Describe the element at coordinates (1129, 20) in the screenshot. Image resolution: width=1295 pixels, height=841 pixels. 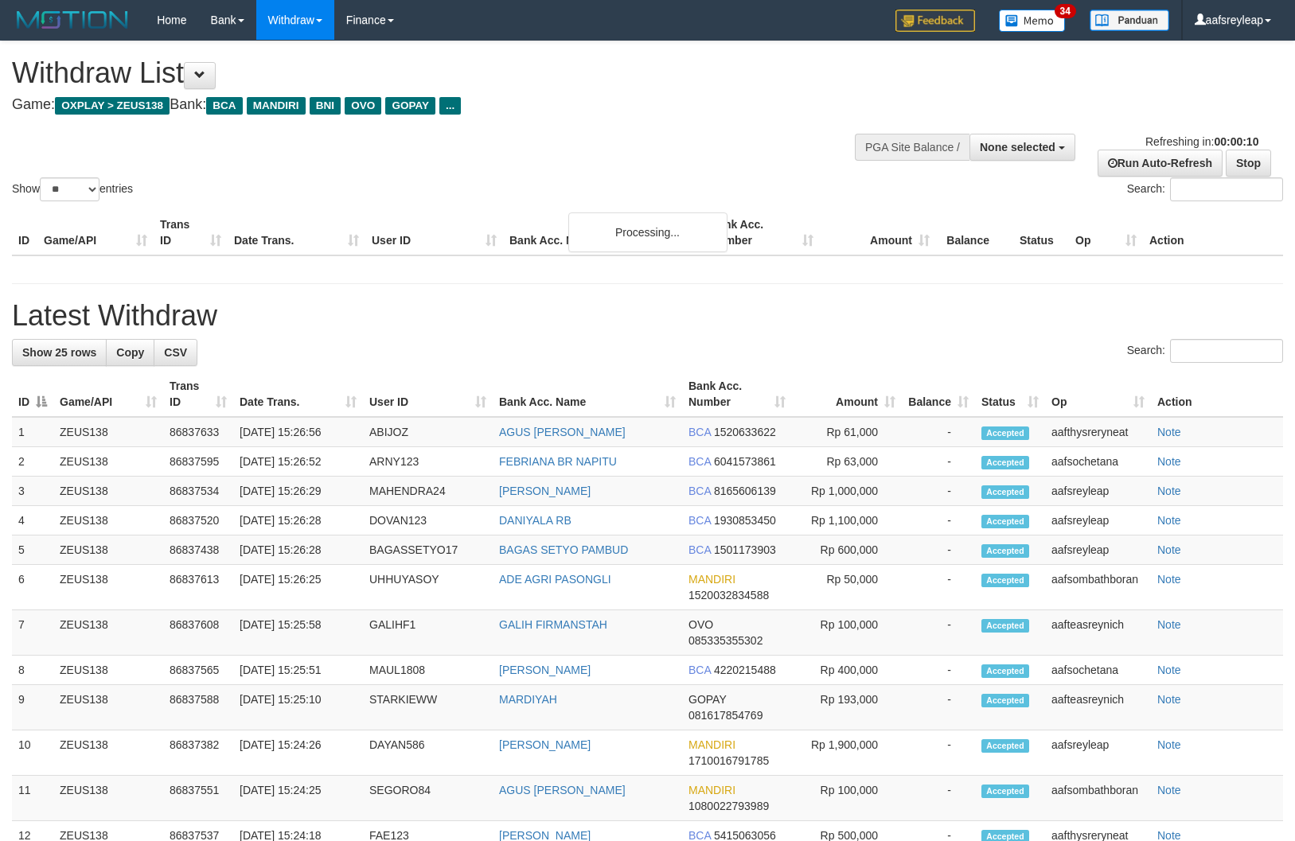
I see `img: panduan.png` at that location.